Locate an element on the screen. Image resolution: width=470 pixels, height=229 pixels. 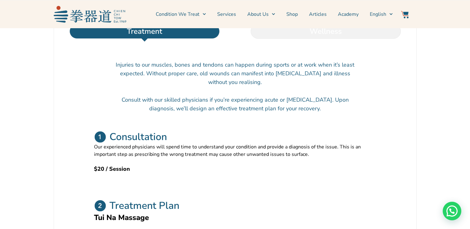
h2: Consultation is located at coordinates (138, 137).